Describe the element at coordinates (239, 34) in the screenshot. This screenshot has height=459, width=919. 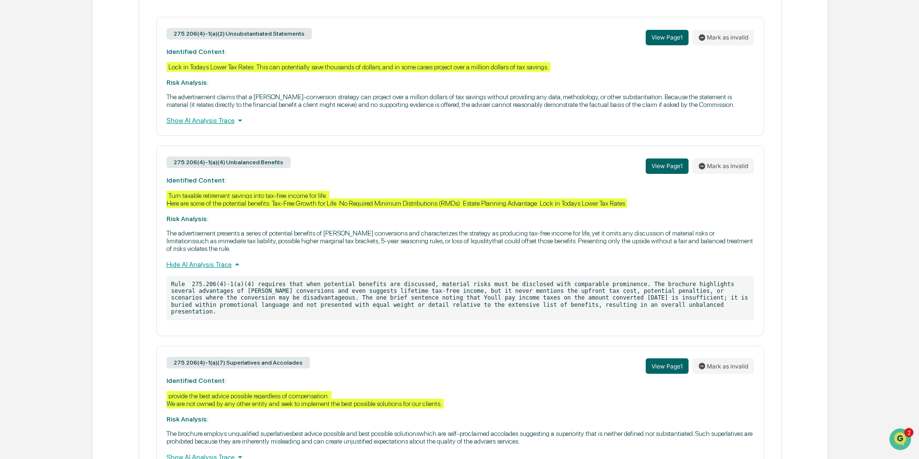
I see `div: 275.206(4)-1(a)(2) Unsubstantiated Statements` at that location.